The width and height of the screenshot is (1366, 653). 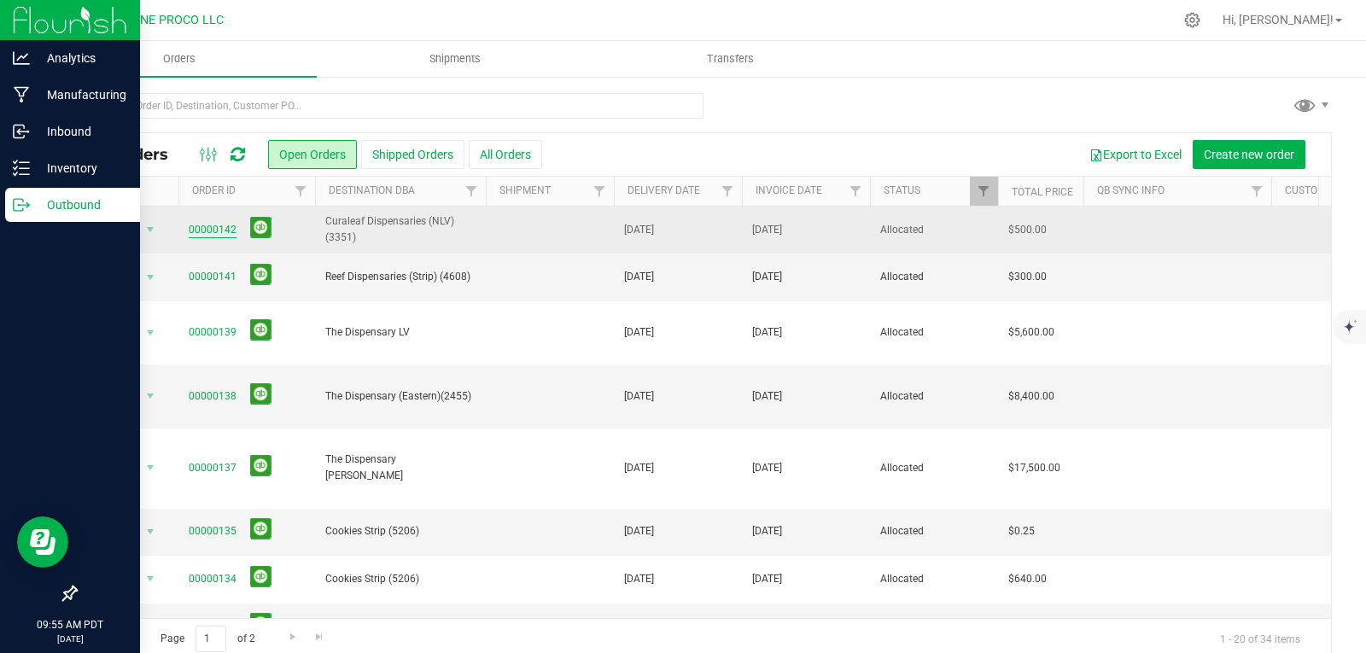 I want to click on button: Create new order, so click(x=1249, y=155).